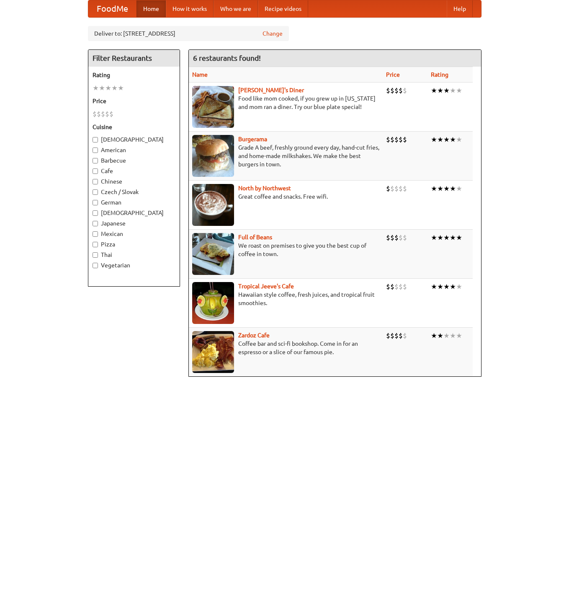  Describe the element at coordinates (134, 75) in the screenshot. I see `h5: Rating` at that location.